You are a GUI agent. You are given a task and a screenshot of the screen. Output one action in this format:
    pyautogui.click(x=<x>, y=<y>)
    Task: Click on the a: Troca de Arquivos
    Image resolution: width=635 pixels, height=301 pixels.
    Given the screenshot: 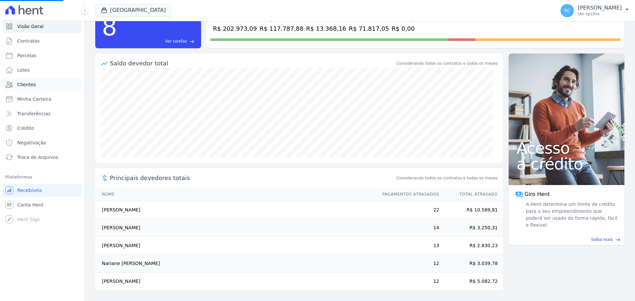 What is the action you would take?
    pyautogui.click(x=42, y=157)
    